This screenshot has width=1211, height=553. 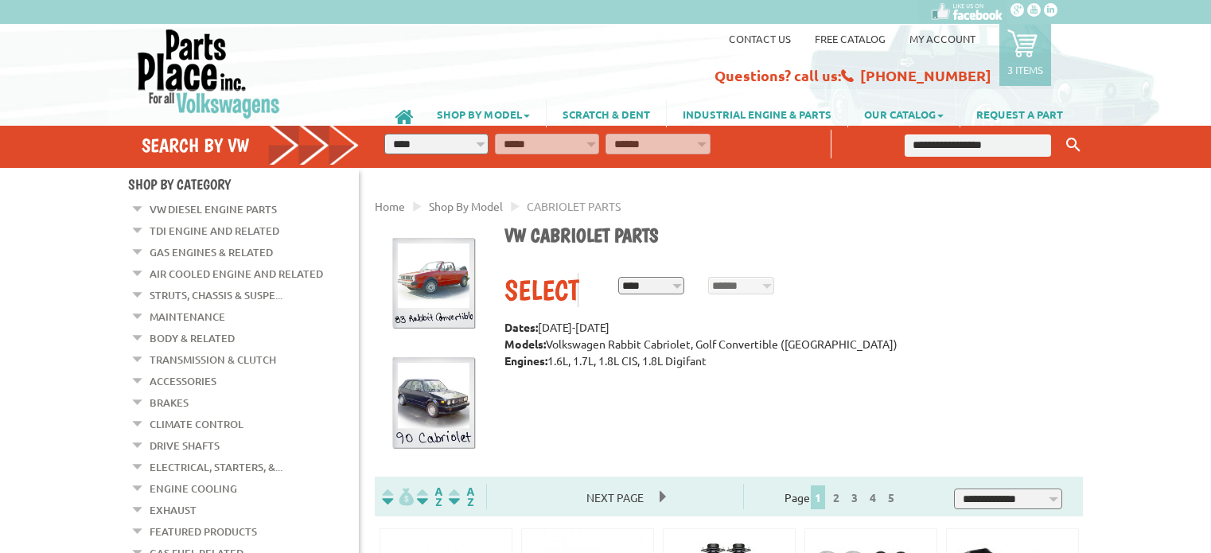 What do you see at coordinates (466, 206) in the screenshot?
I see `span: Shop By Model` at bounding box center [466, 206].